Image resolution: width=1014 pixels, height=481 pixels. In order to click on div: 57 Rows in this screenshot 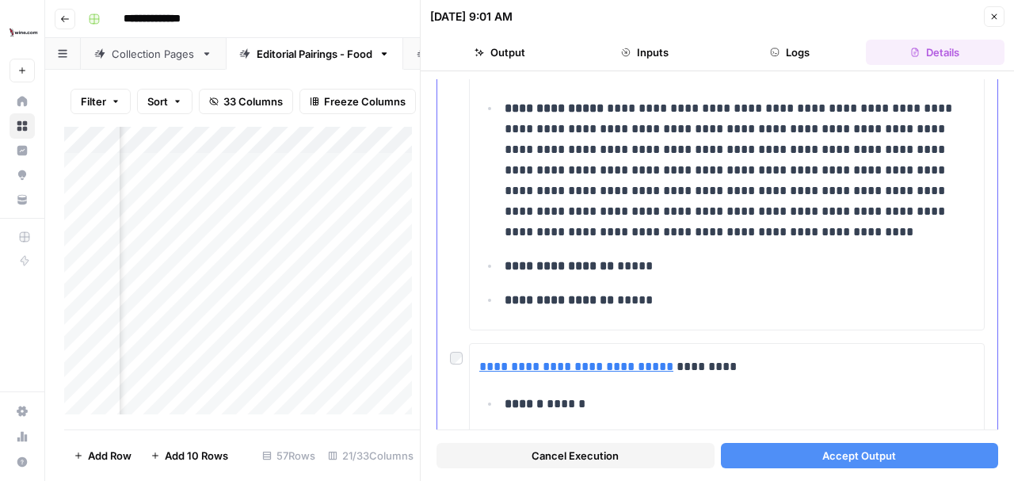, I will do `click(288, 456)`.